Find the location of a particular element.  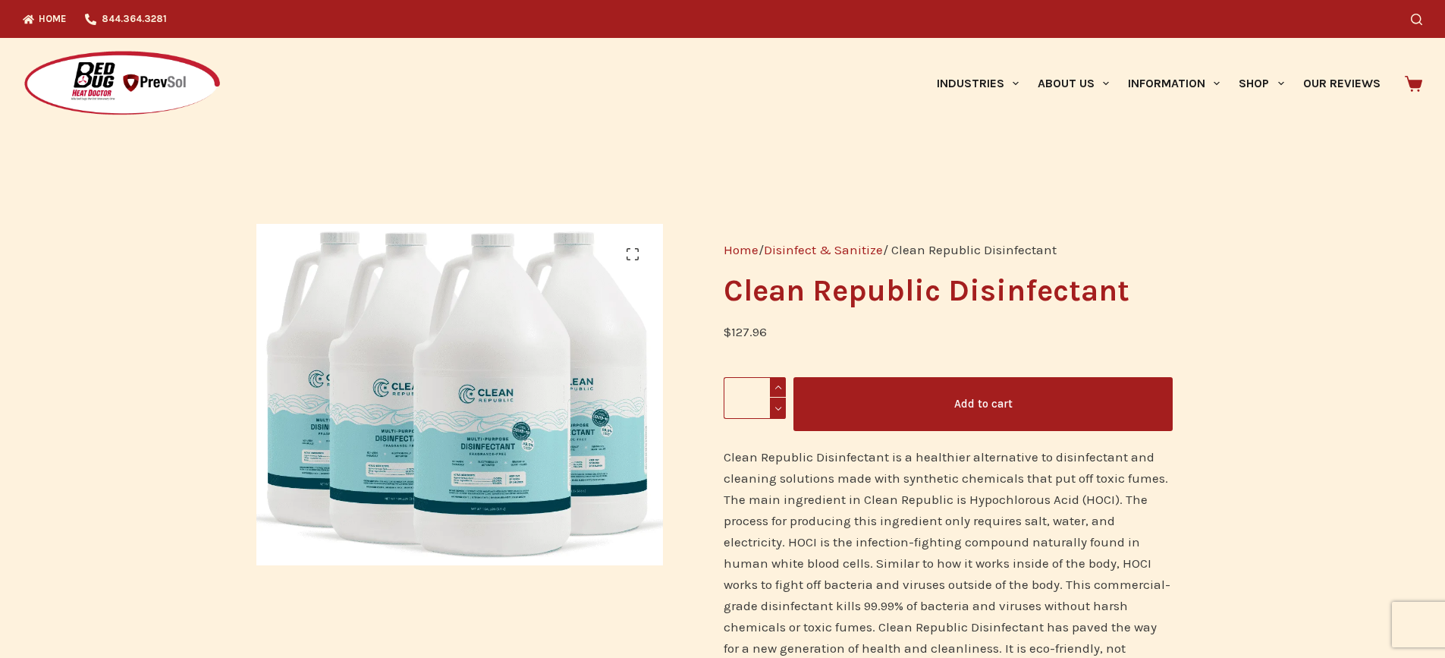

a: Shop is located at coordinates (1262, 83).